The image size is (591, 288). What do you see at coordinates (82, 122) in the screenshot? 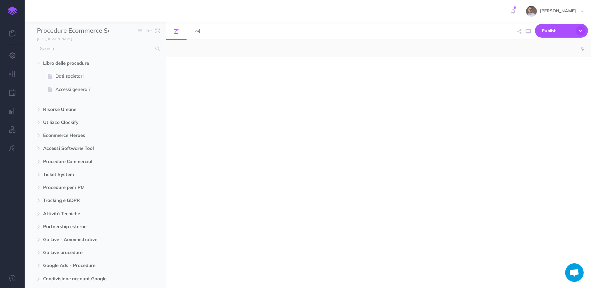
I see `span: Utilizzo Clockify` at bounding box center [82, 122].